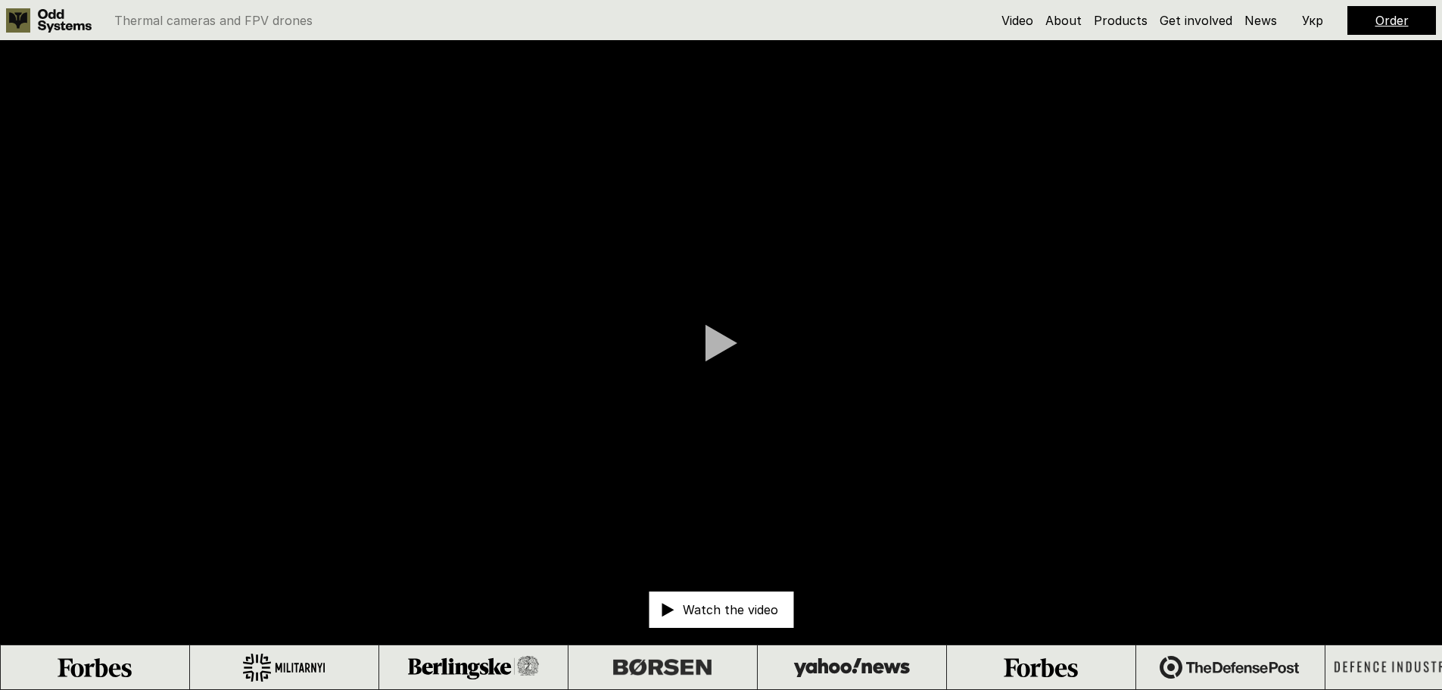 The height and width of the screenshot is (690, 1442). Describe the element at coordinates (1120, 20) in the screenshot. I see `a: Products` at that location.